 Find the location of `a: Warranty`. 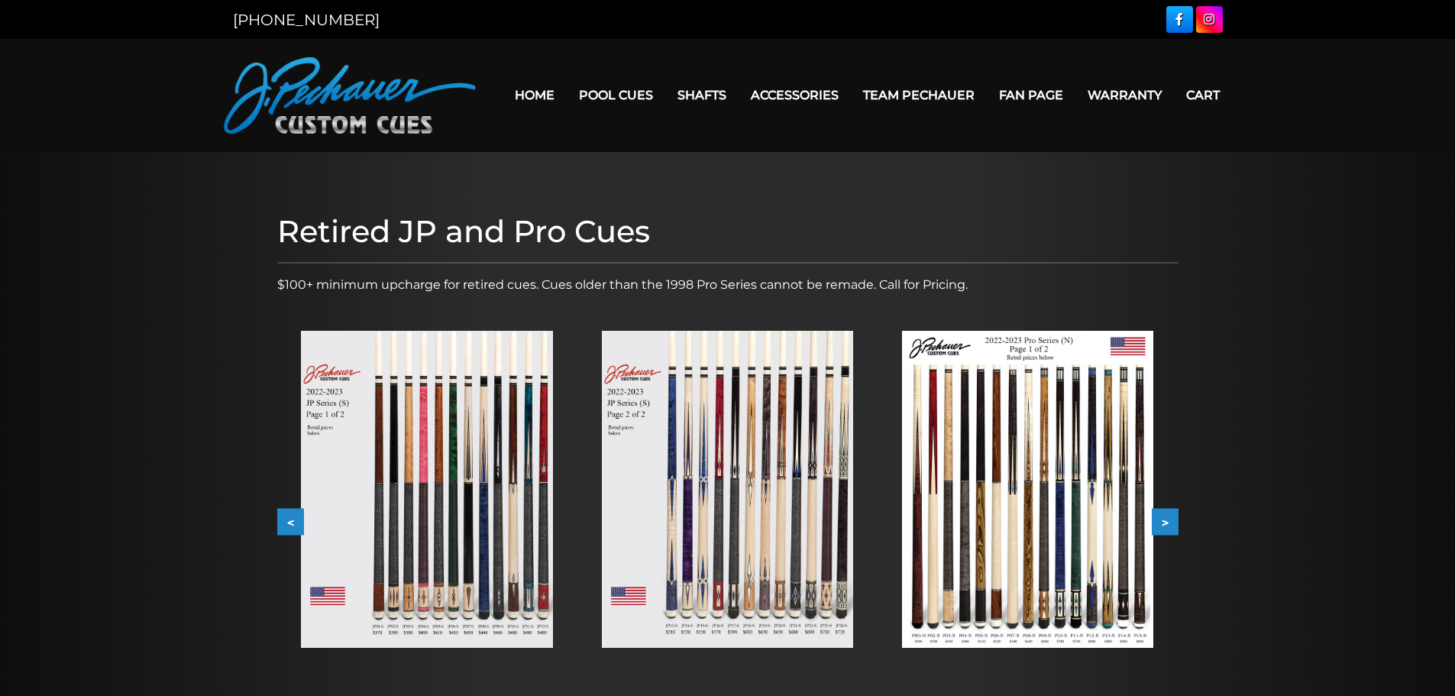

a: Warranty is located at coordinates (1125, 95).